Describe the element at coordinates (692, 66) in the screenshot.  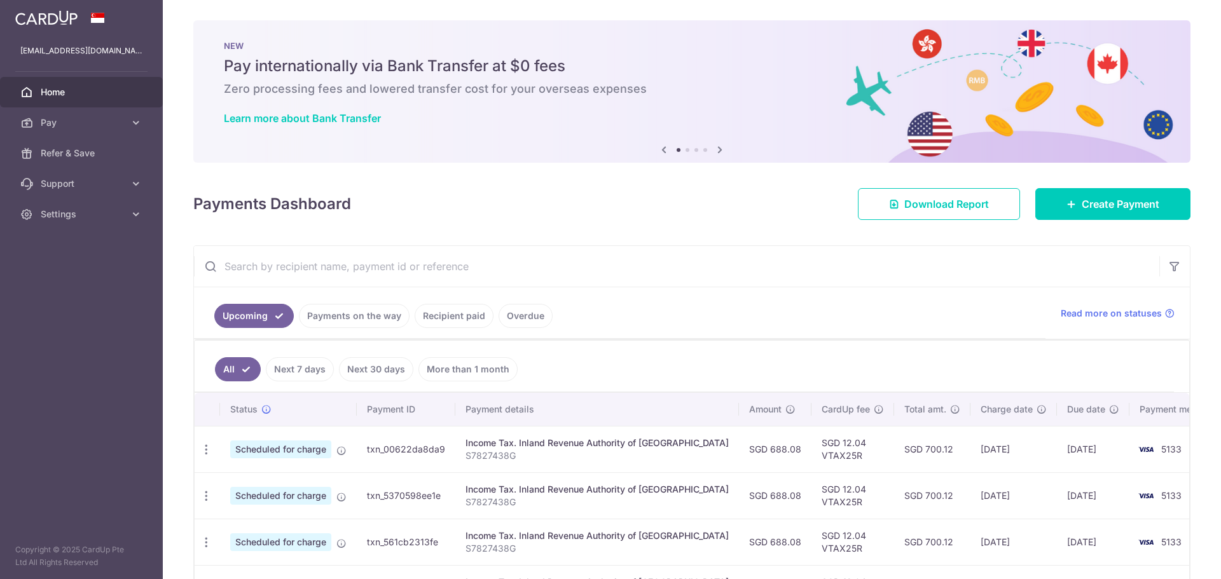
I see `h5: Pay internationally via Bank Transfer at $0 fees` at that location.